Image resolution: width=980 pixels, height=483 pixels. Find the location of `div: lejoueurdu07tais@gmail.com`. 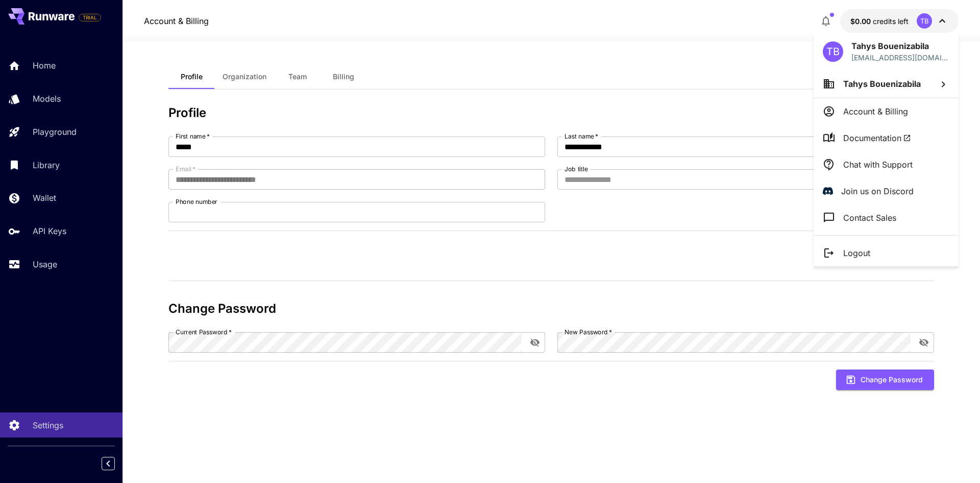

div: lejoueurdu07tais@gmail.com is located at coordinates (901, 57).